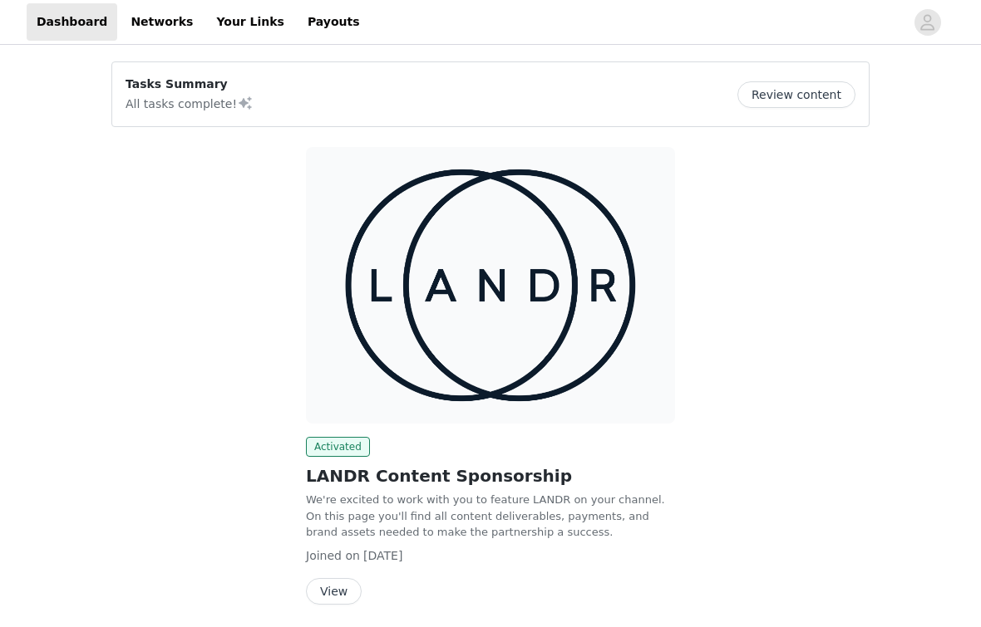 The image size is (981, 627). Describe the element at coordinates (332, 556) in the screenshot. I see `span: Joined on` at that location.